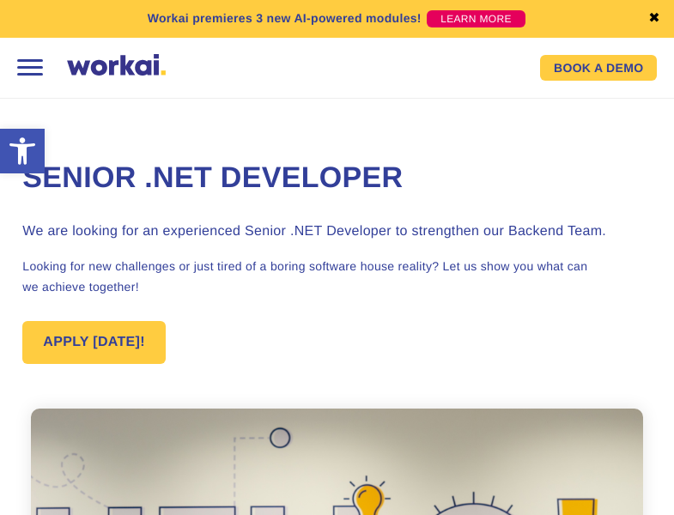  Describe the element at coordinates (336, 276) in the screenshot. I see `p: Looking for new challenges or just tired of a boring software house reality? Let us show you what...` at that location.